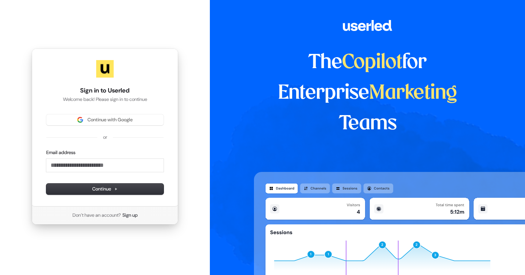 The height and width of the screenshot is (275, 525). What do you see at coordinates (368, 93) in the screenshot?
I see `h1: The for Enterprise Teams` at bounding box center [368, 93].